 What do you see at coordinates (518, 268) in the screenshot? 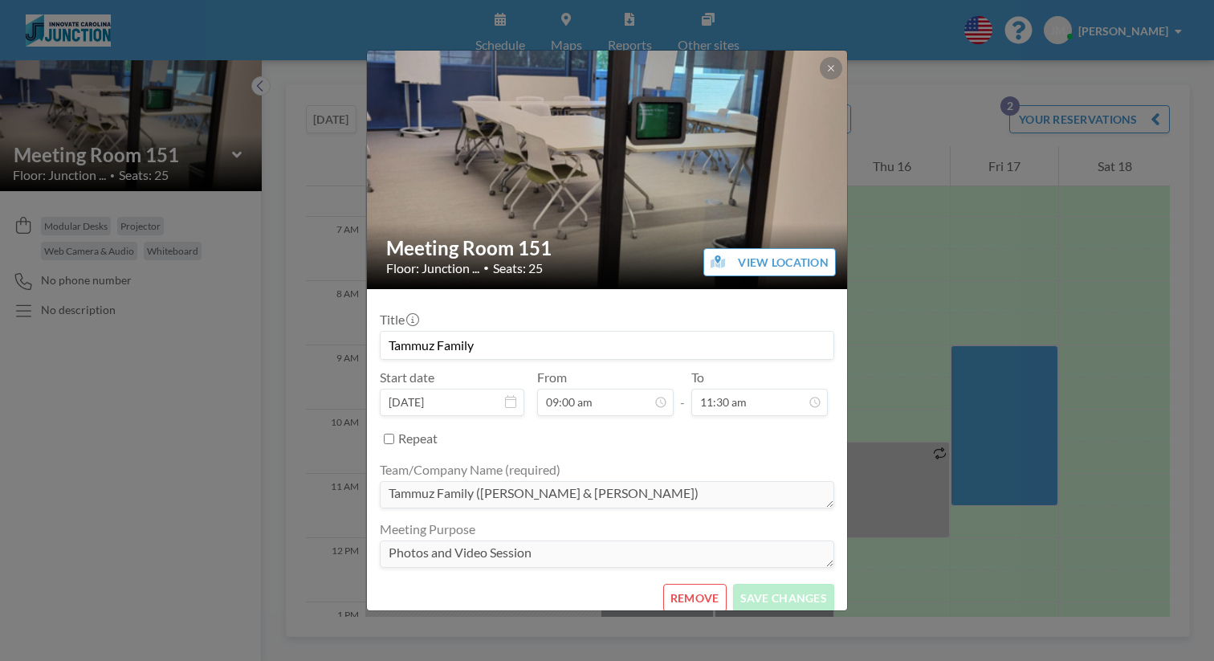
I see `span: Seats: 25` at bounding box center [518, 268].